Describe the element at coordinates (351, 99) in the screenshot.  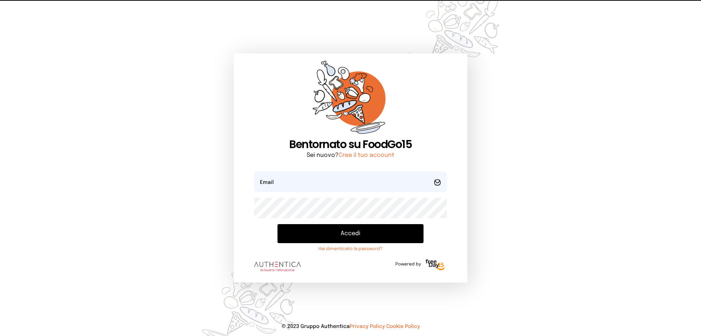
I see `img: sticker-orange.65babaf.png` at that location.